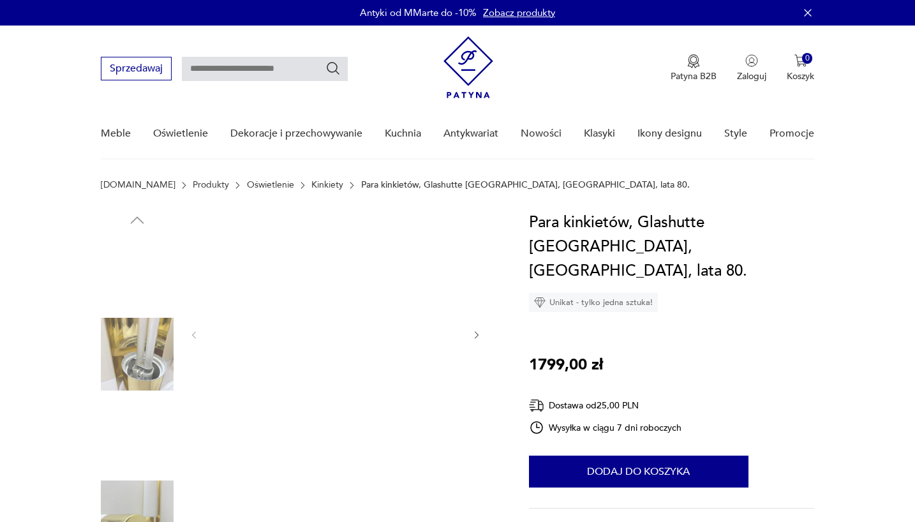 This screenshot has height=522, width=915. Describe the element at coordinates (403, 133) in the screenshot. I see `a: Kuchnia` at that location.